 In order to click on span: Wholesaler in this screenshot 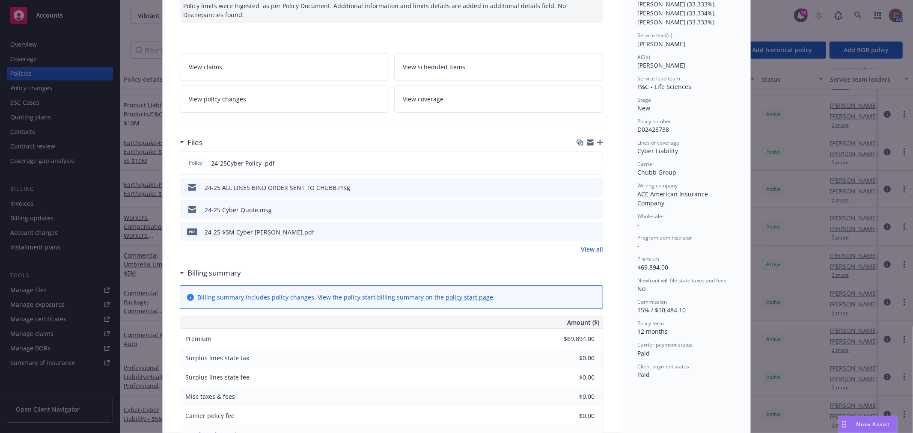, I will do `click(650, 216)`.